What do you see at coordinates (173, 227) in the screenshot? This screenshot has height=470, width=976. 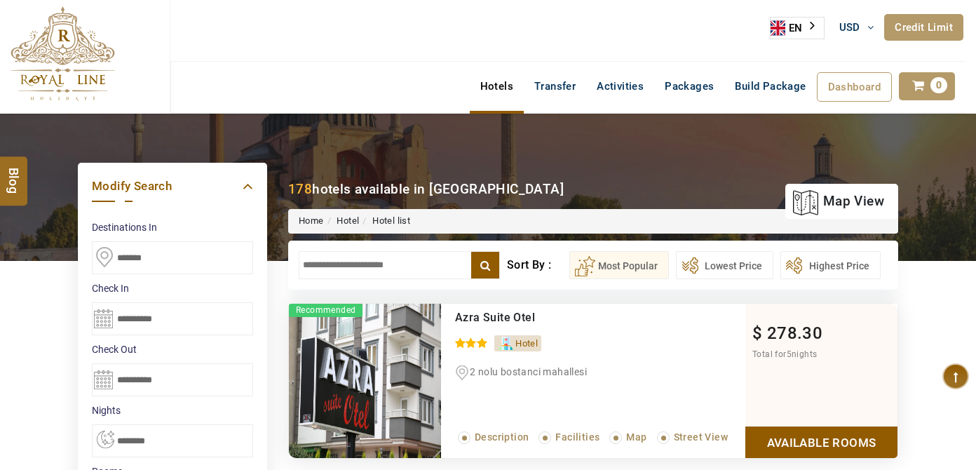 I see `label: Destinations In` at bounding box center [173, 227].